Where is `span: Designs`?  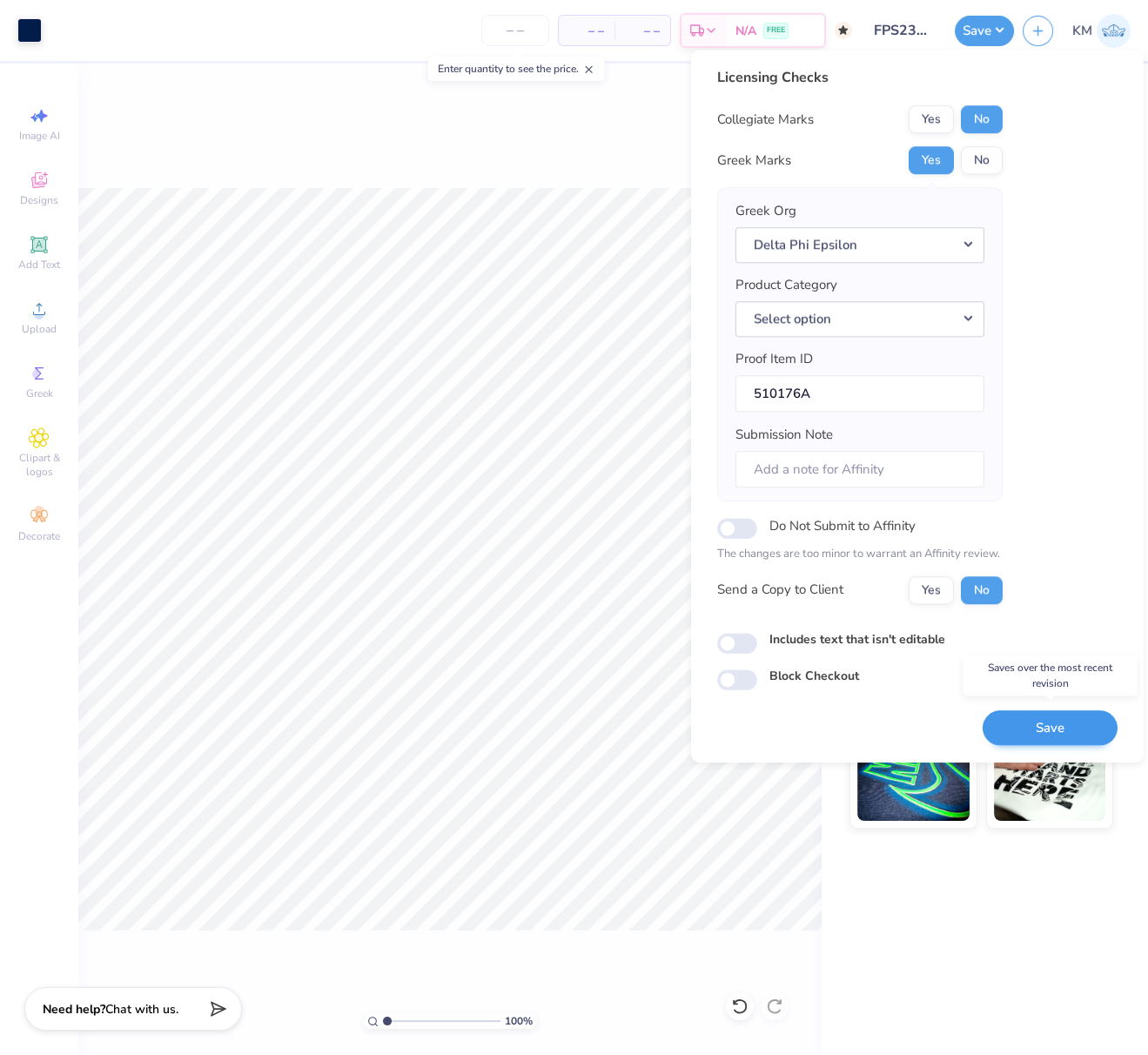
span: Designs is located at coordinates (40, 201).